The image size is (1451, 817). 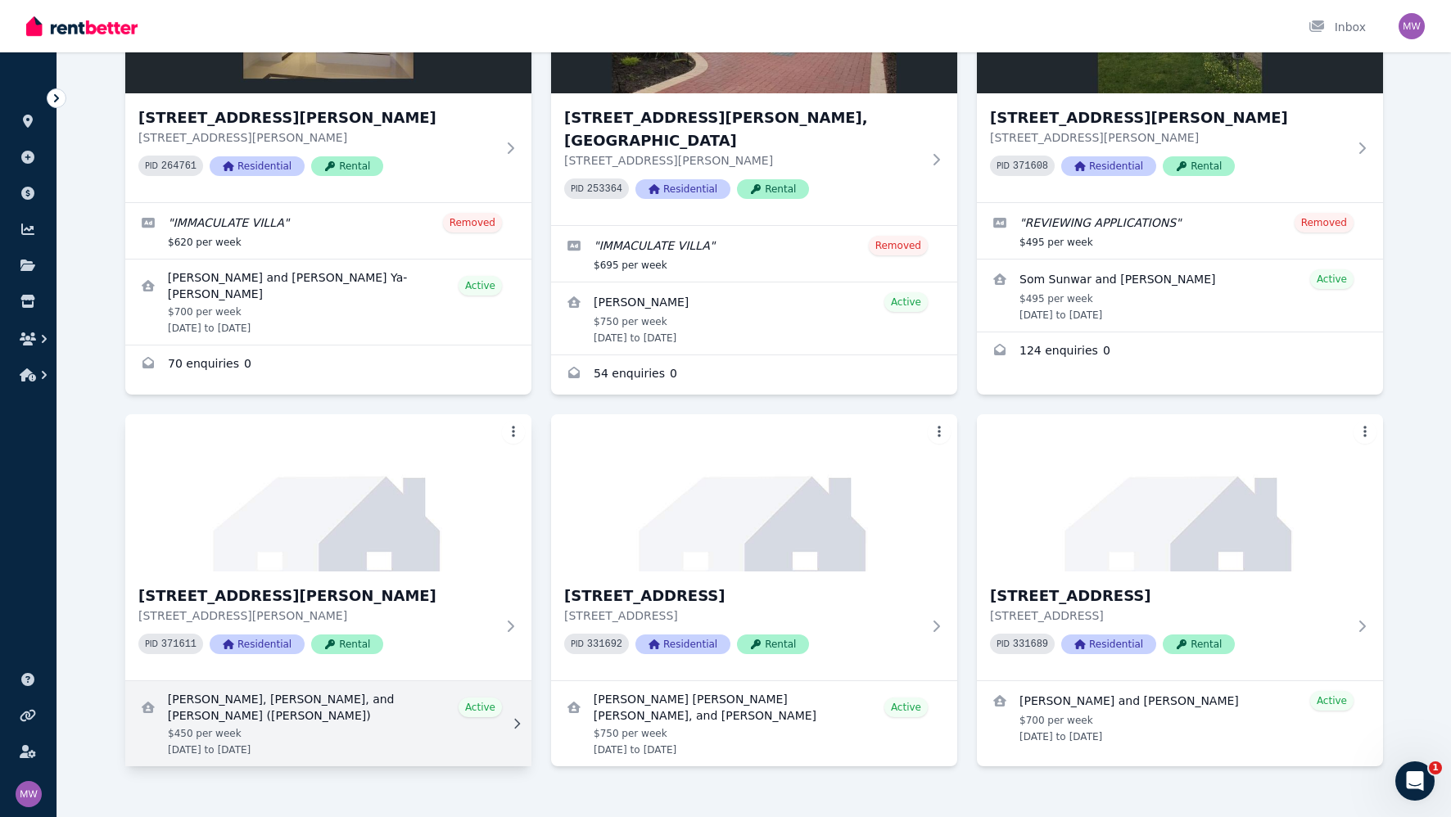 What do you see at coordinates (754, 493) in the screenshot?
I see `img: 31A Narrung Way, Nollamara` at bounding box center [754, 493].